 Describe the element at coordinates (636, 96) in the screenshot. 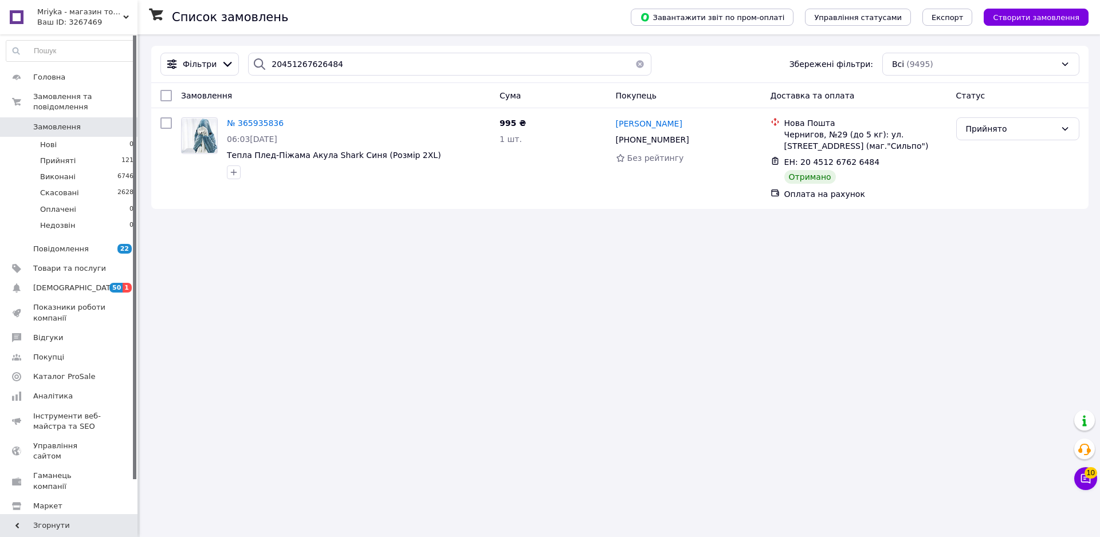

I see `span: Покупець` at that location.